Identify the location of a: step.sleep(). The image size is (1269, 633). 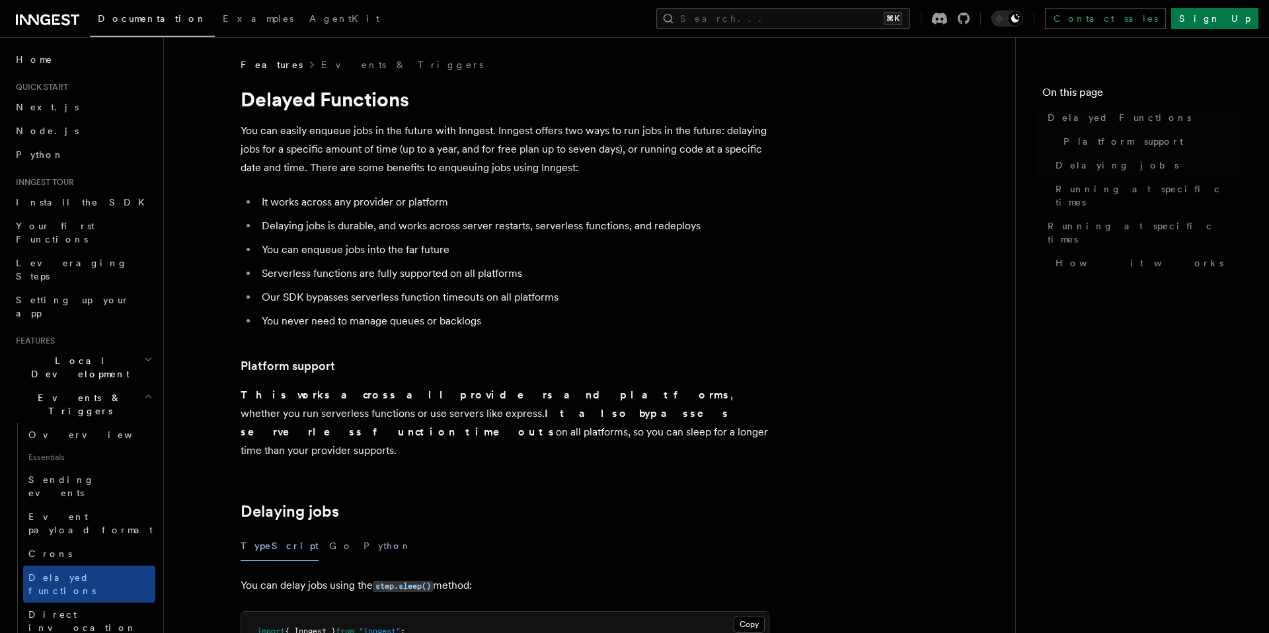
(403, 585).